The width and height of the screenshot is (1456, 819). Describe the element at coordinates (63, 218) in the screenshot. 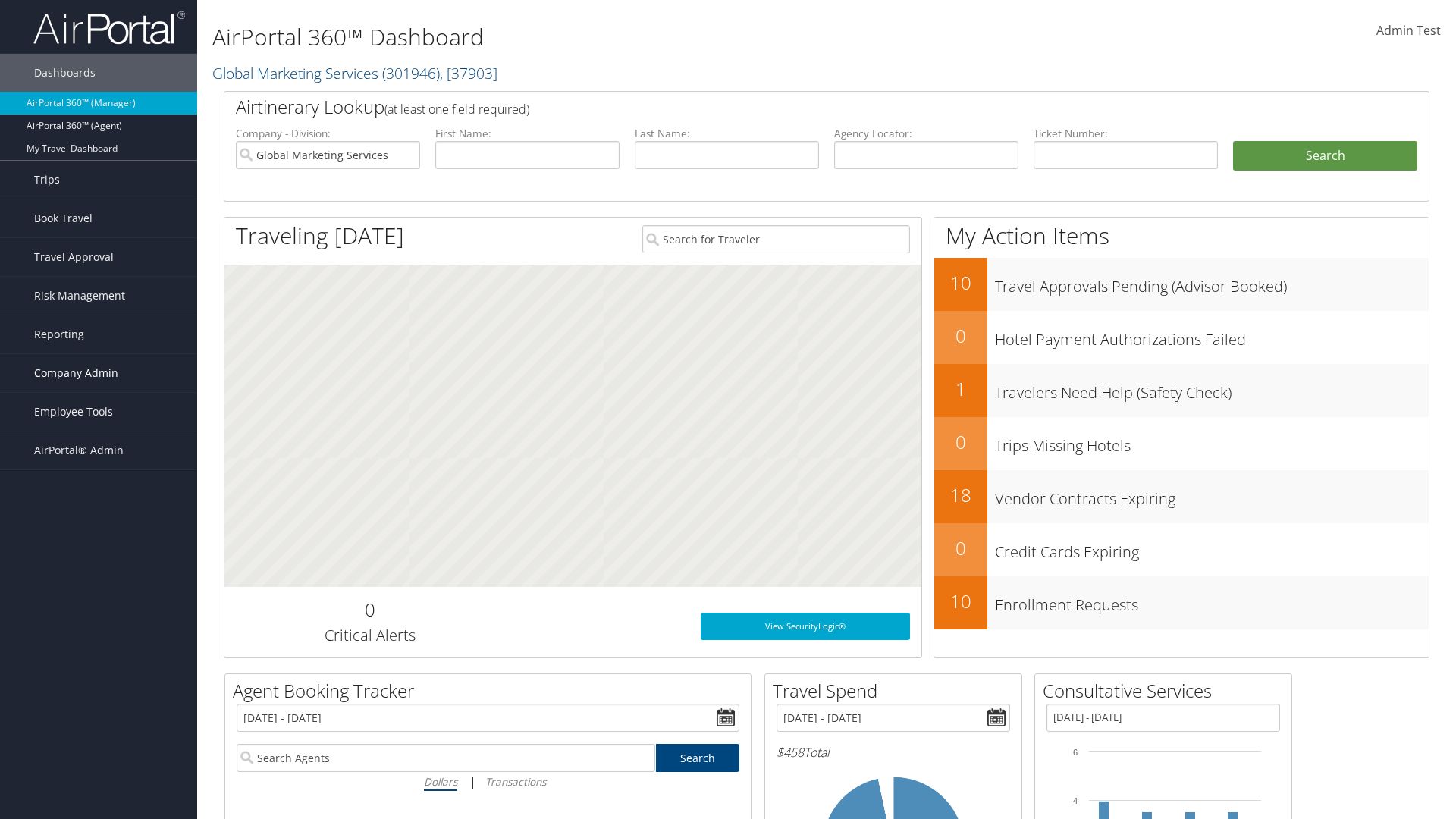

I see `span: Book Travel` at that location.